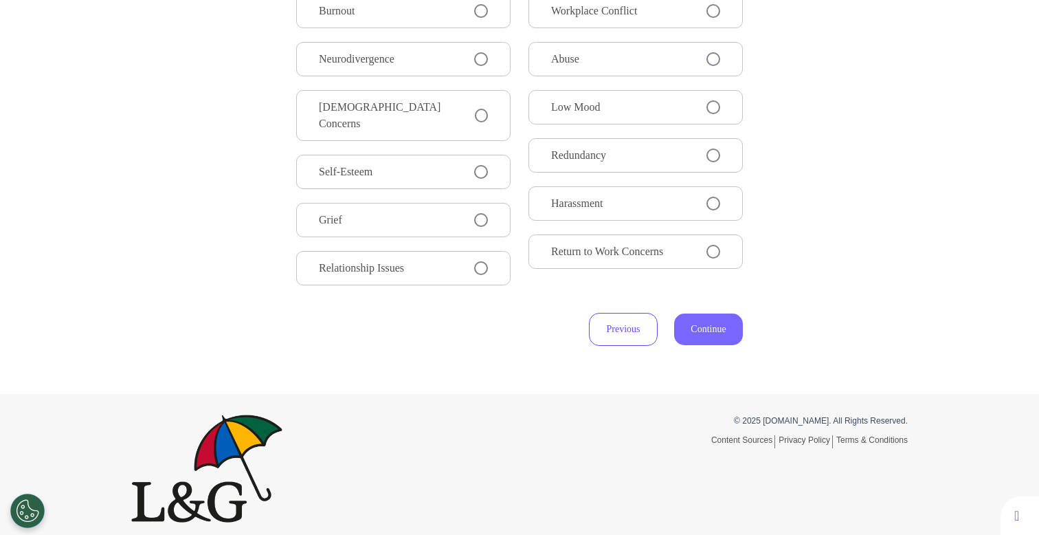  Describe the element at coordinates (337, 11) in the screenshot. I see `span: Burnout` at that location.